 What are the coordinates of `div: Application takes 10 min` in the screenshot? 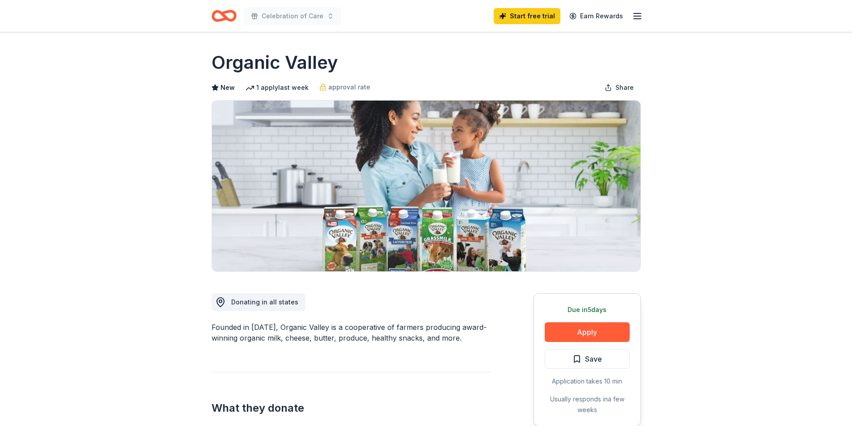 It's located at (587, 382).